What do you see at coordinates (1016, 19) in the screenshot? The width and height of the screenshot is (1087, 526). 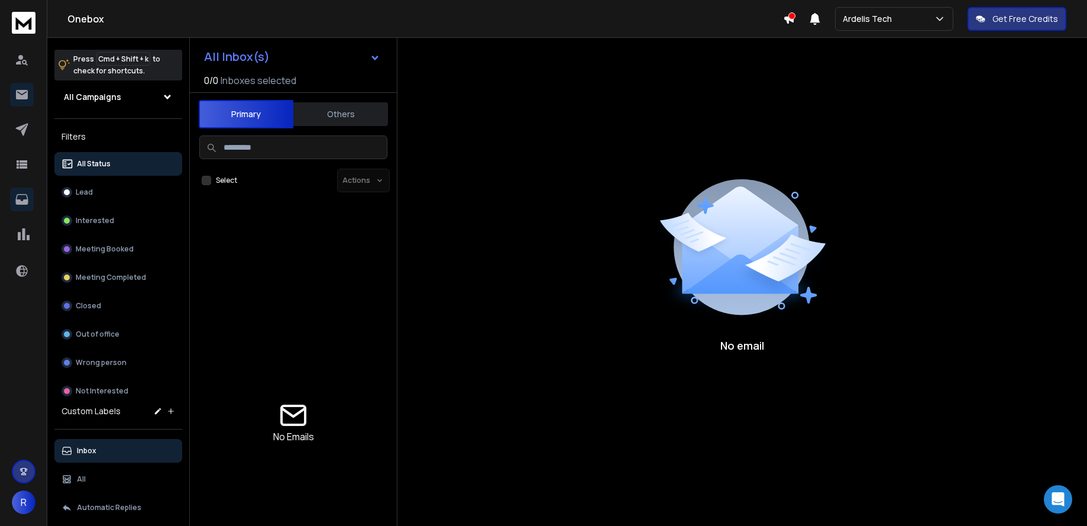 I see `button: Get Free Credits` at bounding box center [1016, 19].